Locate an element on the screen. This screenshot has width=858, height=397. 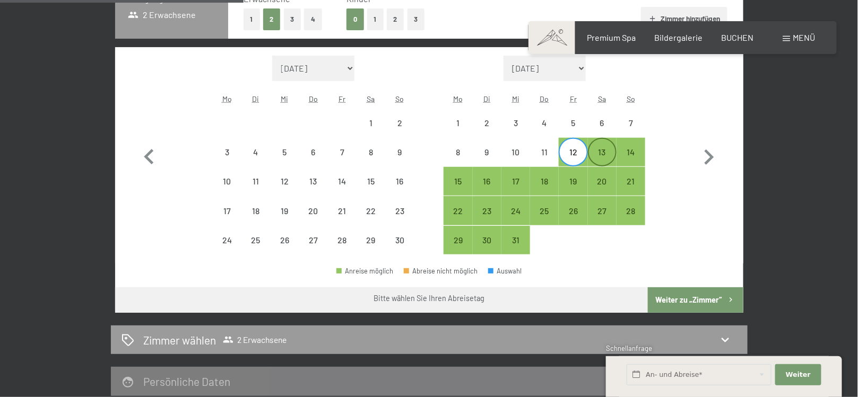
button: 3 is located at coordinates (416, 19).